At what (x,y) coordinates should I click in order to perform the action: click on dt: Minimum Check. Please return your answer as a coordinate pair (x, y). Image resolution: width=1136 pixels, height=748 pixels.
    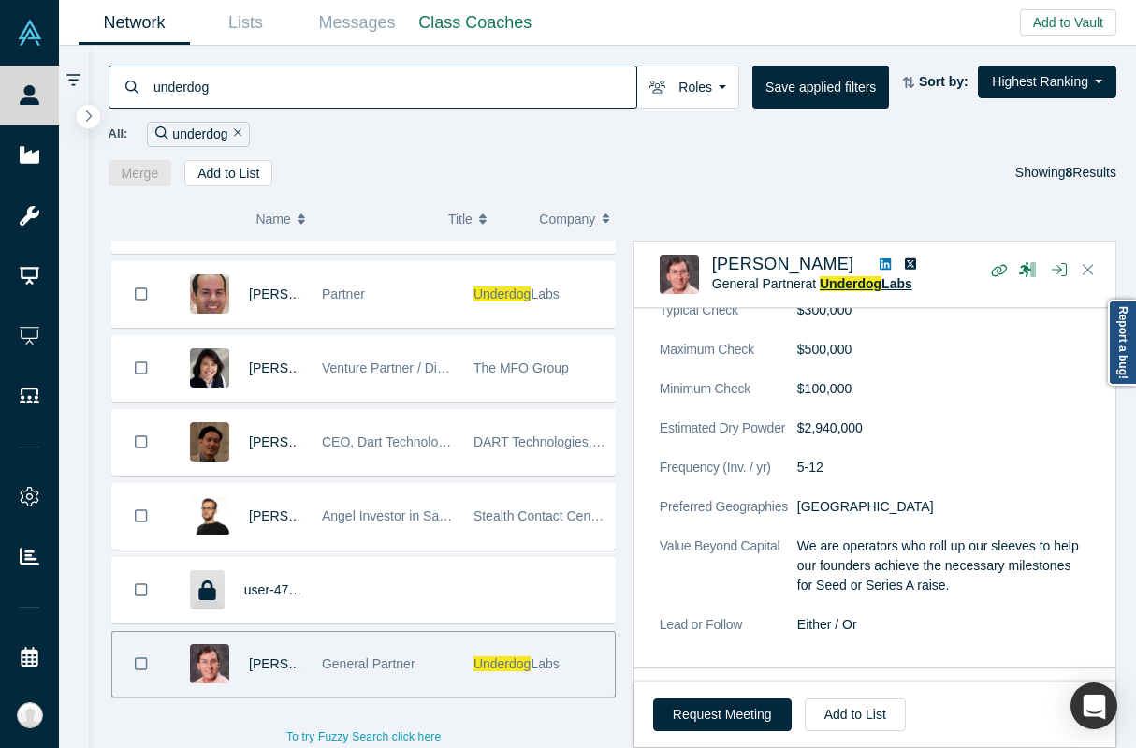
    Looking at the image, I should click on (728, 399).